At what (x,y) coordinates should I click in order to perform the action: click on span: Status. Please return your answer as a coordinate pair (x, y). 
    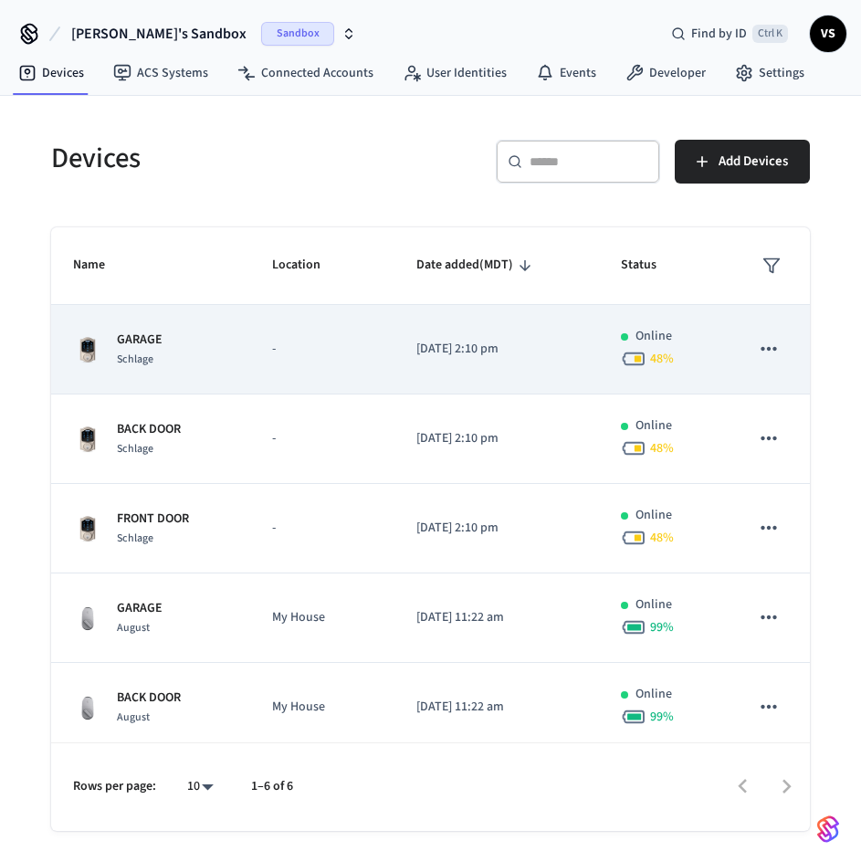
    Looking at the image, I should click on (650, 265).